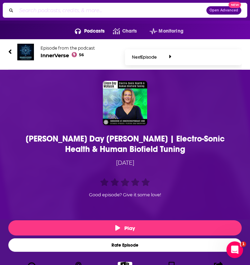 This screenshot has width=250, height=265. Describe the element at coordinates (125, 103) in the screenshot. I see `img: Eileen Day McKusick | Electro-Sonic Health & Human Biofield Tuning` at that location.